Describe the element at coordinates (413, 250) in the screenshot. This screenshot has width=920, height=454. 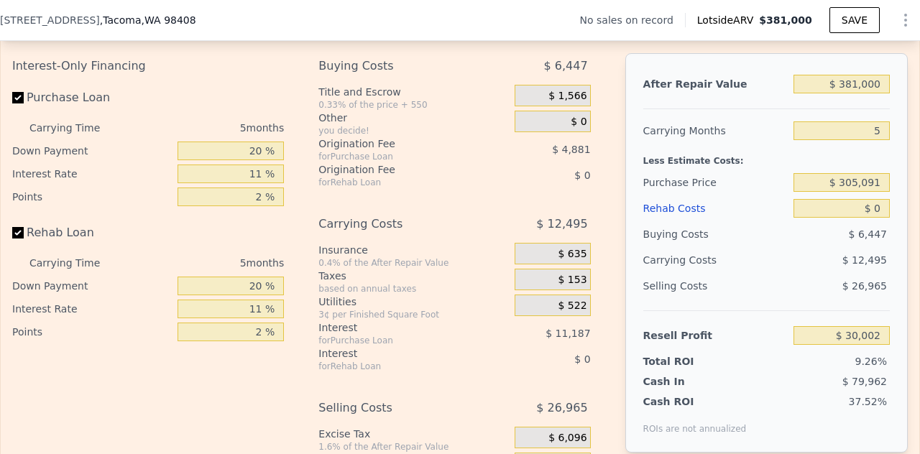
I see `div: Insurance` at that location.